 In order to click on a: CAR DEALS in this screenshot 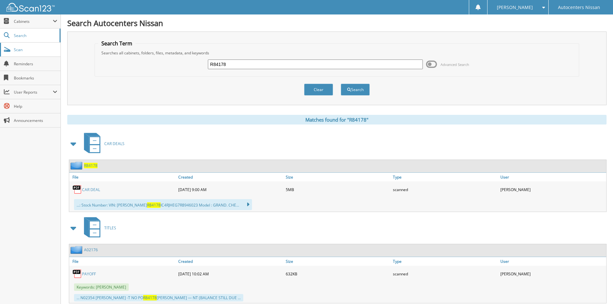, I will do `click(102, 143)`.